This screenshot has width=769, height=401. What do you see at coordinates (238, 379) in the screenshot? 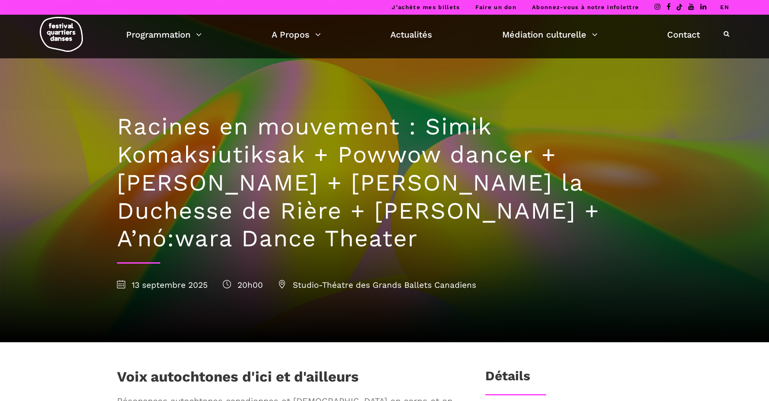
I see `h1: Voix autochtones d'ici et d'ailleurs` at bounding box center [238, 379].